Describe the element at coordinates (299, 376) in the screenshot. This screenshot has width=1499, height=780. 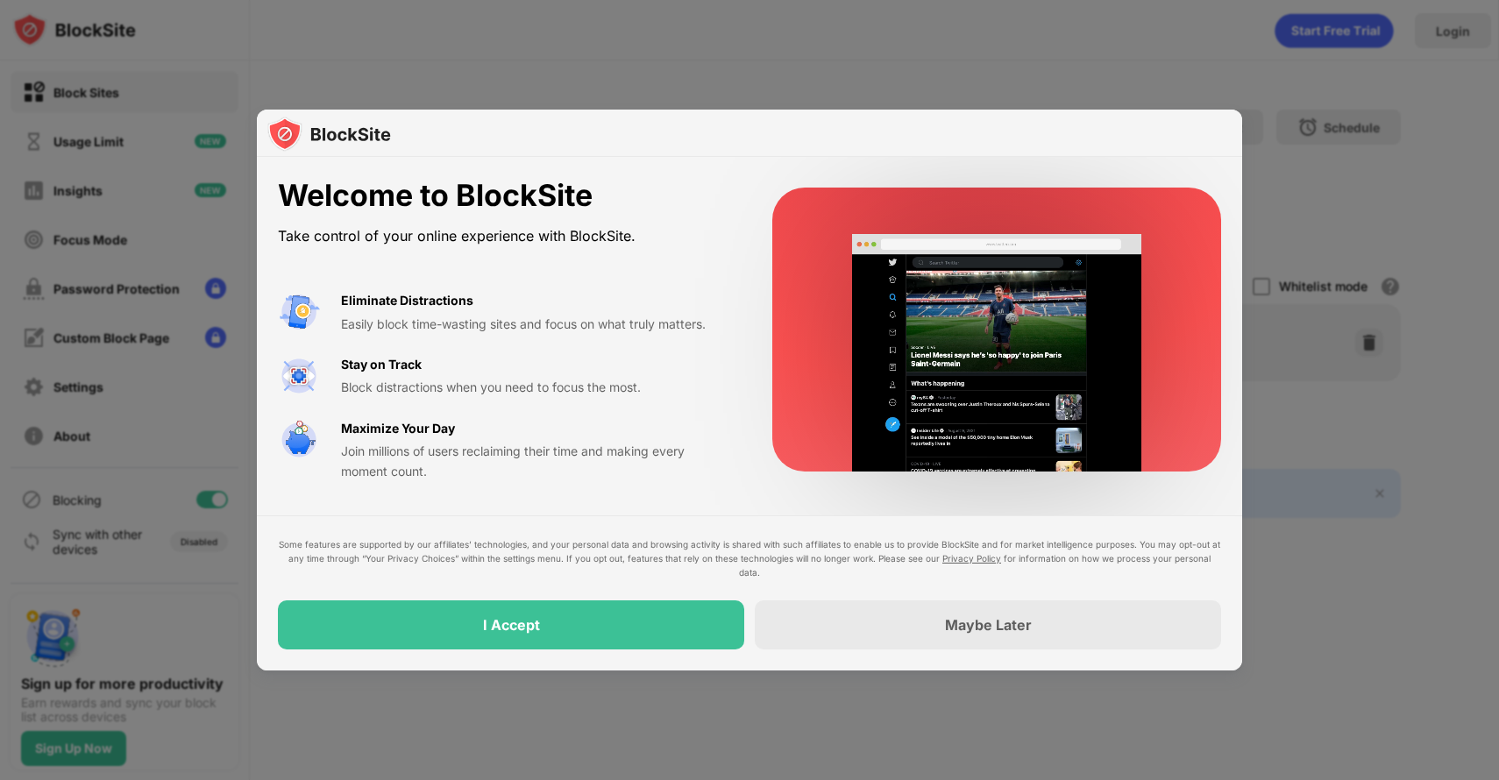
I see `img: value-focus.svg` at that location.